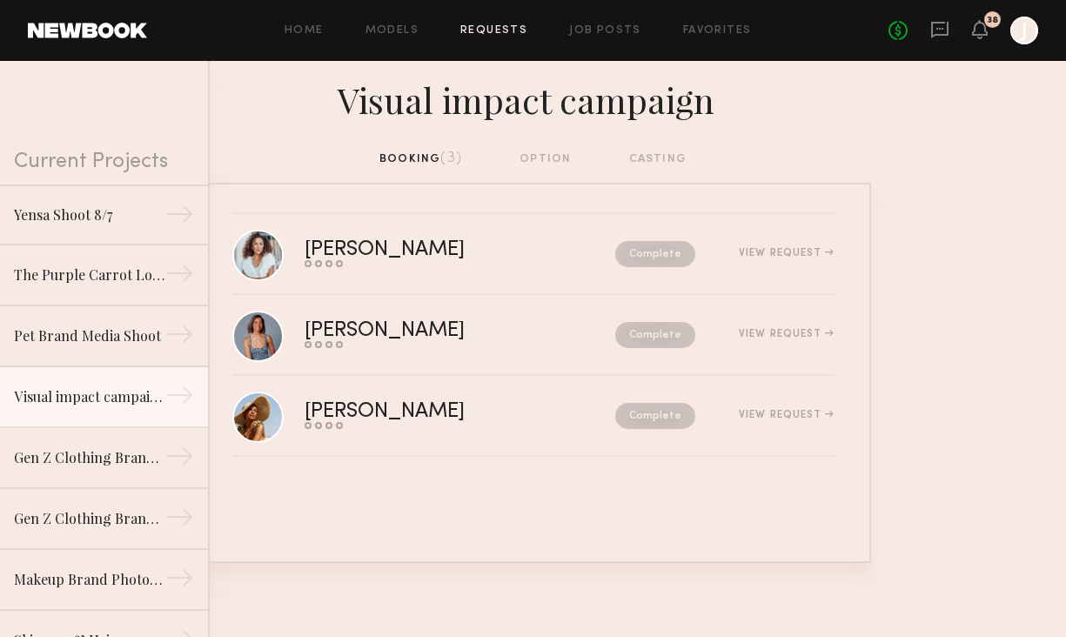 This screenshot has height=637, width=1066. I want to click on div: 38, so click(992, 20).